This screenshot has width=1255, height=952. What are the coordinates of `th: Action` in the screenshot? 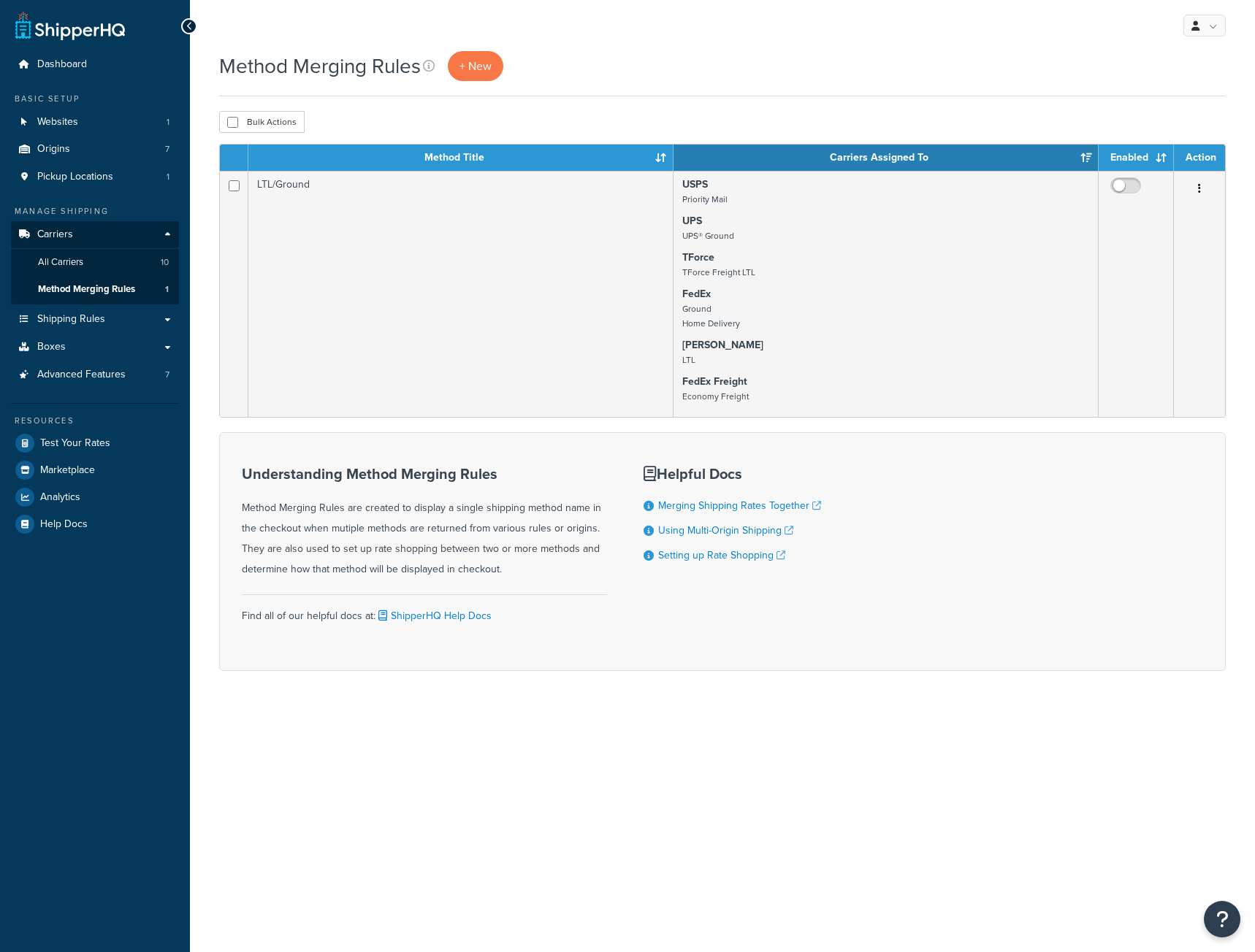 It's located at (1199, 158).